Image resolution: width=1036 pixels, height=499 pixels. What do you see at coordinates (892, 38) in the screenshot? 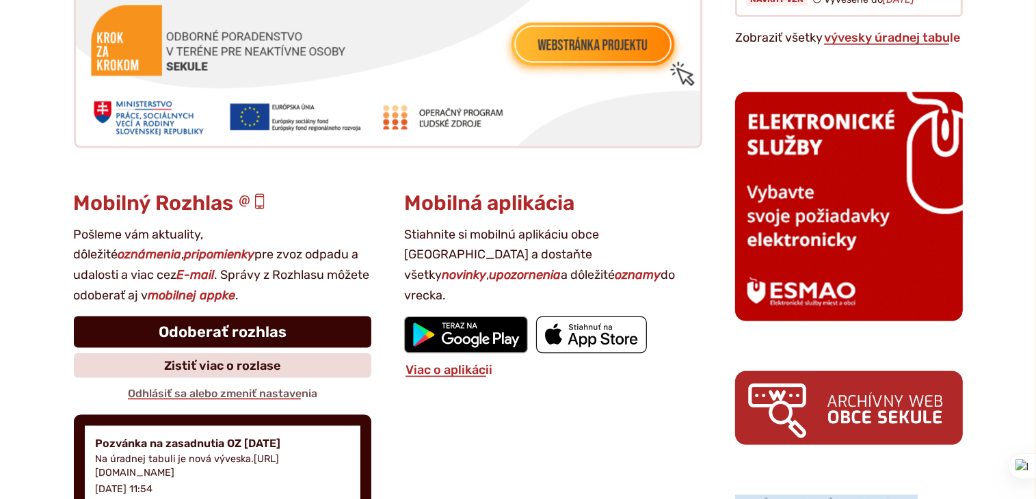
I see `a: Zobraziť celú úradnú tabuľu` at bounding box center [892, 38].